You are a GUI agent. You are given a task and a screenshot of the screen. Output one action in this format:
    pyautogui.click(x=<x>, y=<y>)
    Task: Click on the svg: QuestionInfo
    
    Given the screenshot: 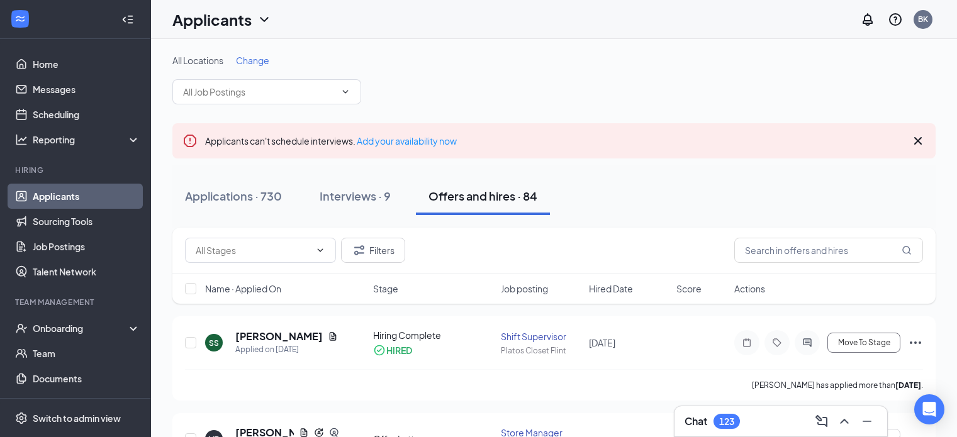 What is the action you would take?
    pyautogui.click(x=896, y=20)
    